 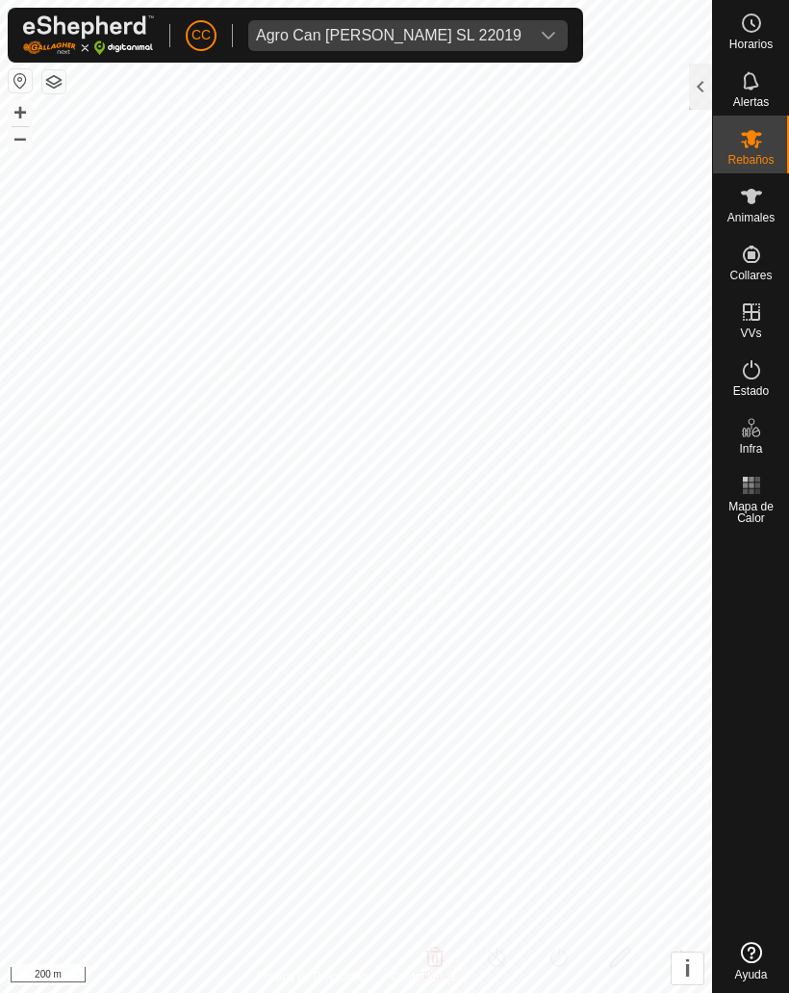 I want to click on span: Agro Can Genover SL 22019, so click(x=389, y=36).